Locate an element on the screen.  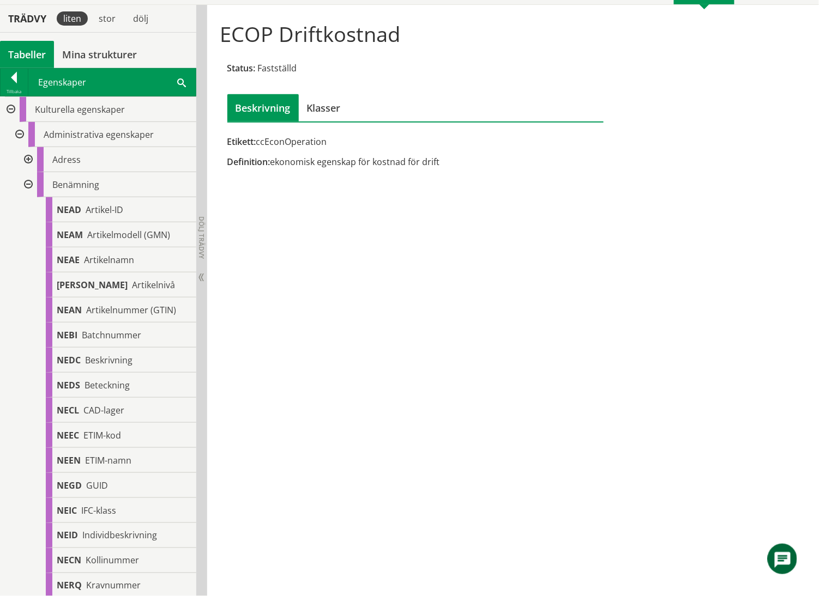
span: Artikelnummer (GTIN) is located at coordinates (131, 310).